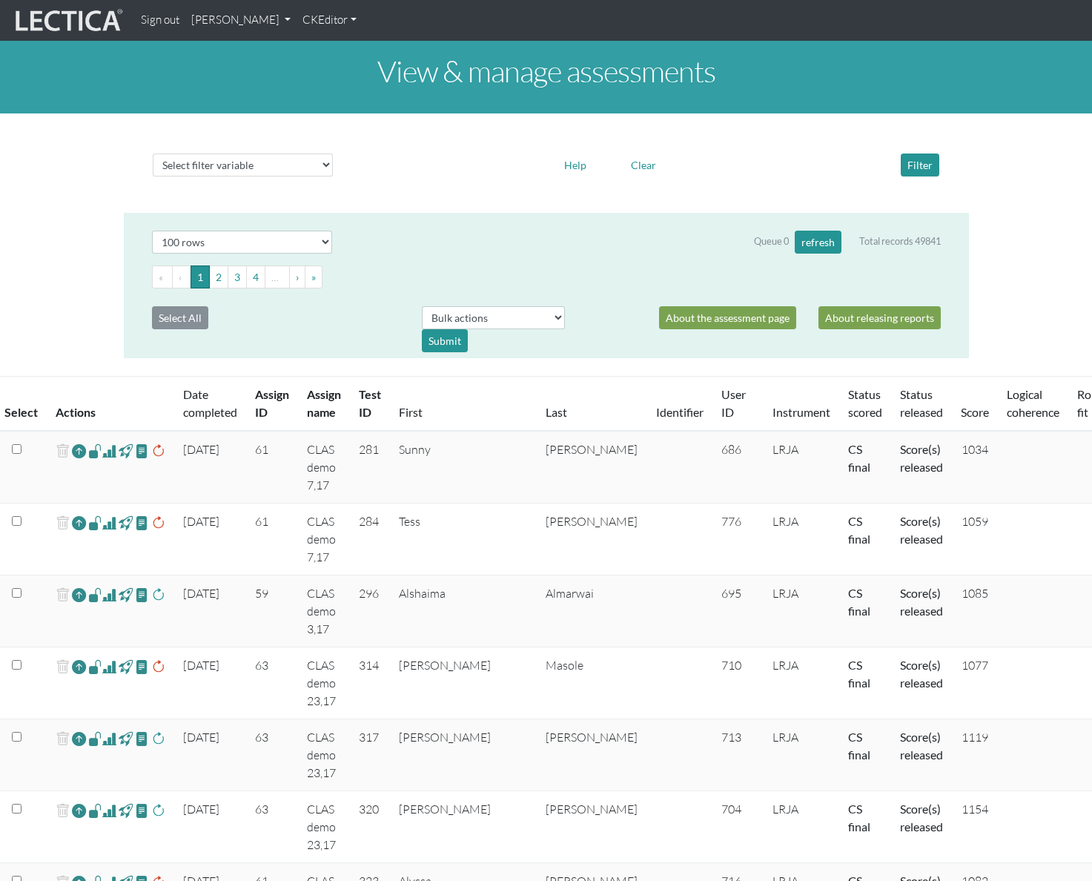  I want to click on a: Score, so click(975, 412).